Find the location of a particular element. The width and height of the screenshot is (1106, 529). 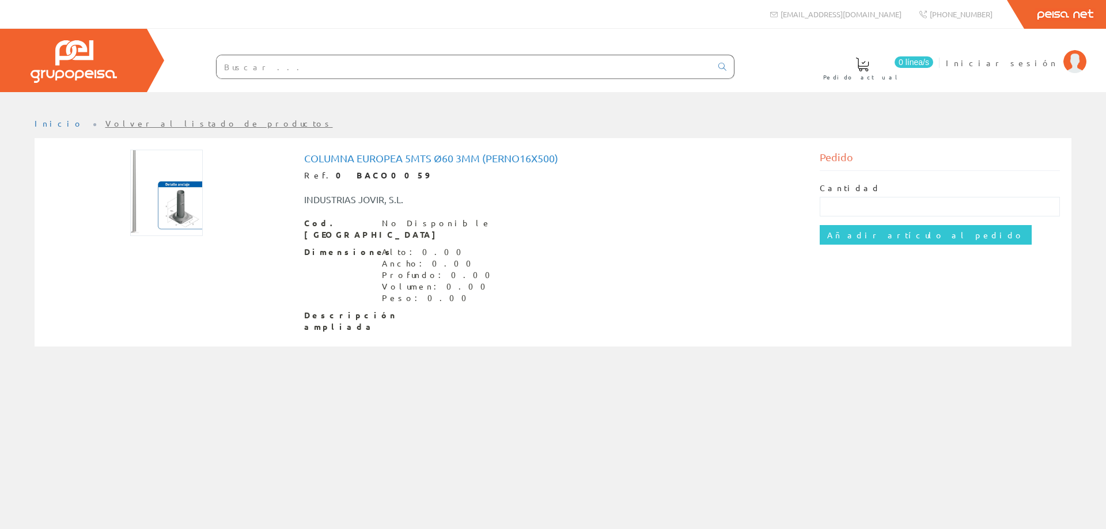

div: Ref. is located at coordinates (553, 176).